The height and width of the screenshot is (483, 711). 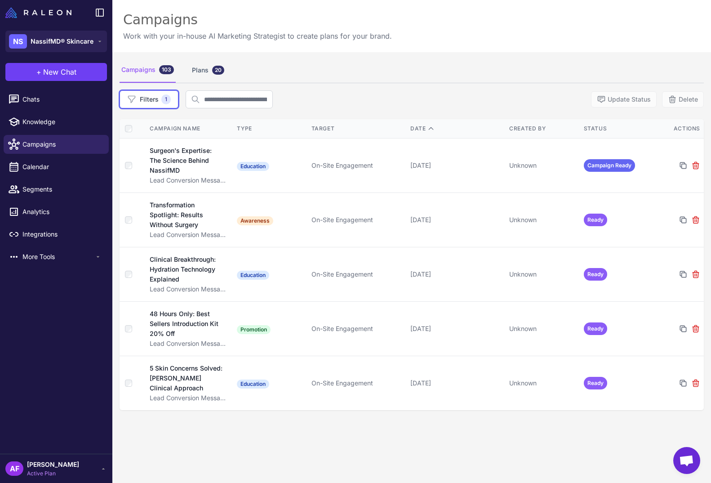 I want to click on a: Campaigns, so click(x=56, y=144).